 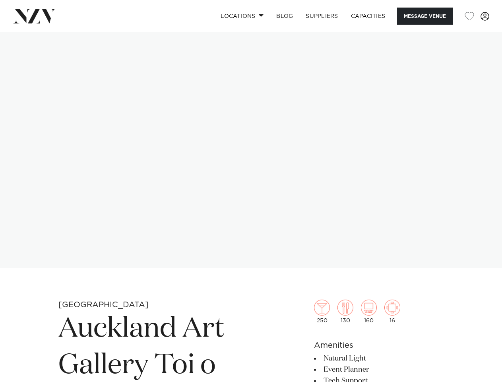 I want to click on a: Locations, so click(x=242, y=16).